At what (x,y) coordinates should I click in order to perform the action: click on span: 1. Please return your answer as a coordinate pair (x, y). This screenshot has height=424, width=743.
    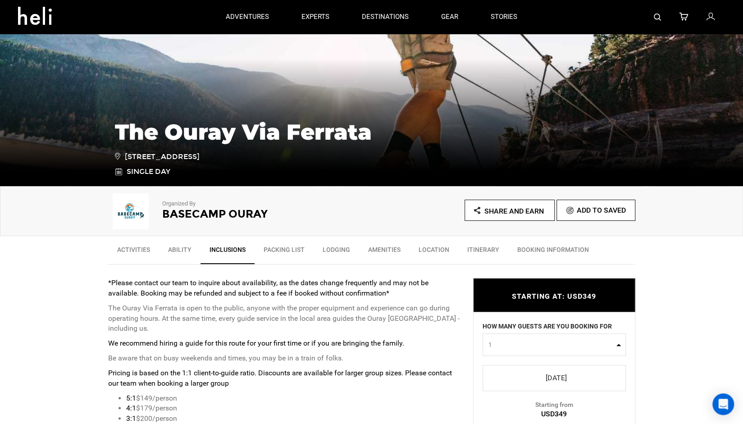
    Looking at the image, I should click on (551, 345).